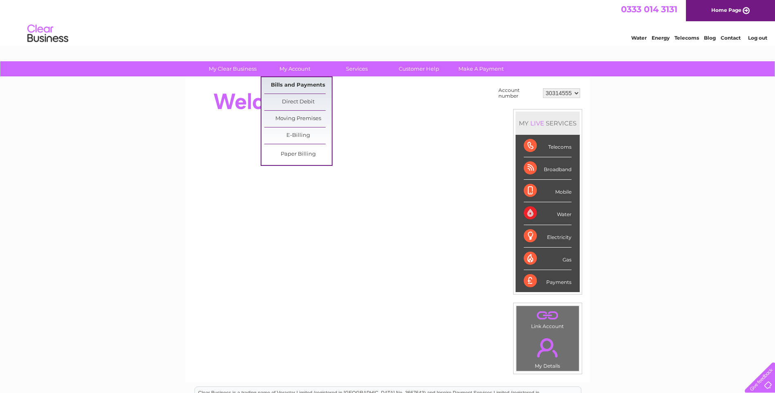 This screenshot has height=393, width=775. Describe the element at coordinates (298, 119) in the screenshot. I see `a: Moving Premises` at that location.